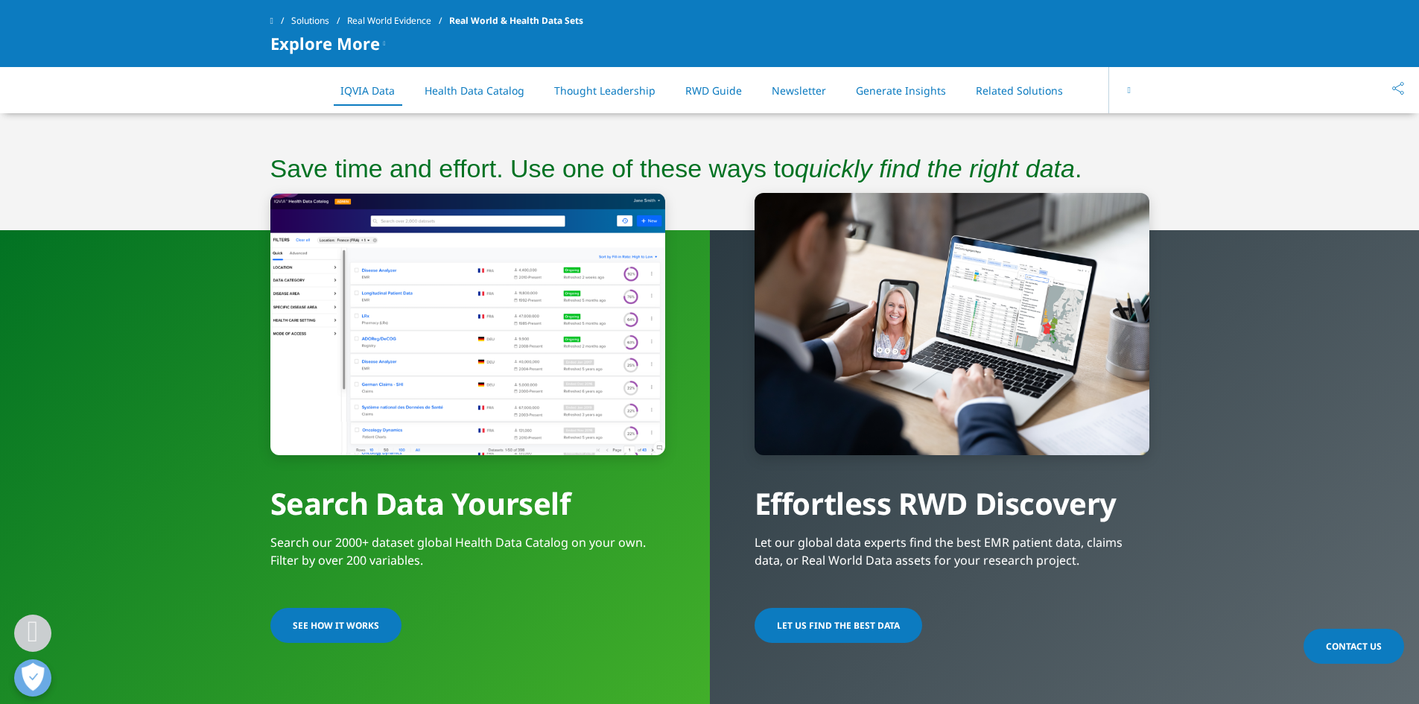  I want to click on span: LET US FIND THE BEST DATA​, so click(838, 625).